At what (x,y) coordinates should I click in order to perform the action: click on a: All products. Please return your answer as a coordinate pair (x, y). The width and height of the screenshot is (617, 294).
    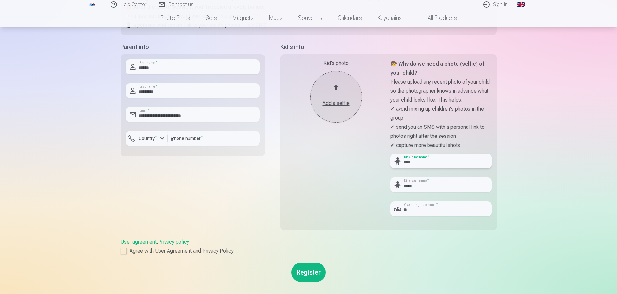
    Looking at the image, I should click on (437, 18).